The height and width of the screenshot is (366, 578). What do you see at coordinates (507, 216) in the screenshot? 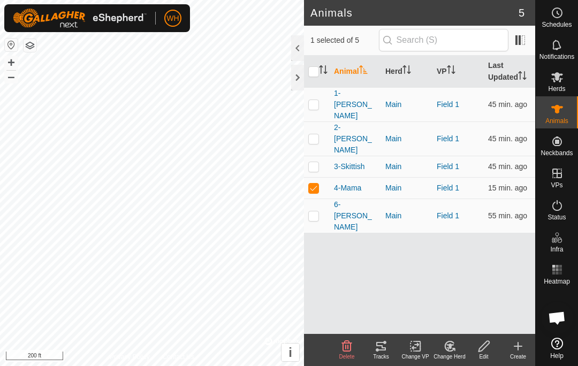
I see `span: Oct 1, 2025 at 1:31 PM` at bounding box center [507, 216].